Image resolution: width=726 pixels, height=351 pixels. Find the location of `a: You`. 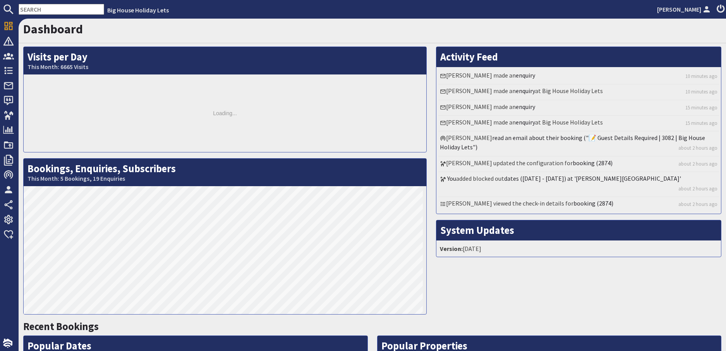

a: You is located at coordinates (452, 178).